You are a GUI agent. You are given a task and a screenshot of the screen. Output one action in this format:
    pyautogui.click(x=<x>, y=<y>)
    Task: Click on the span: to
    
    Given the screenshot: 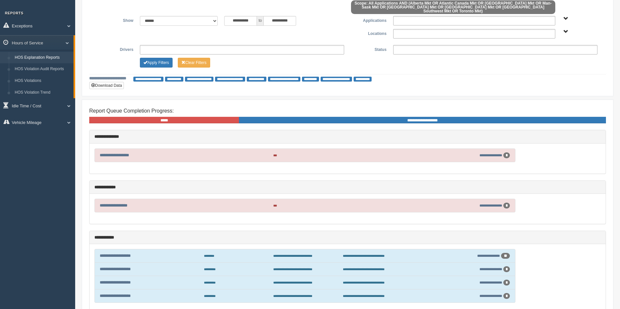 What is the action you would take?
    pyautogui.click(x=260, y=21)
    